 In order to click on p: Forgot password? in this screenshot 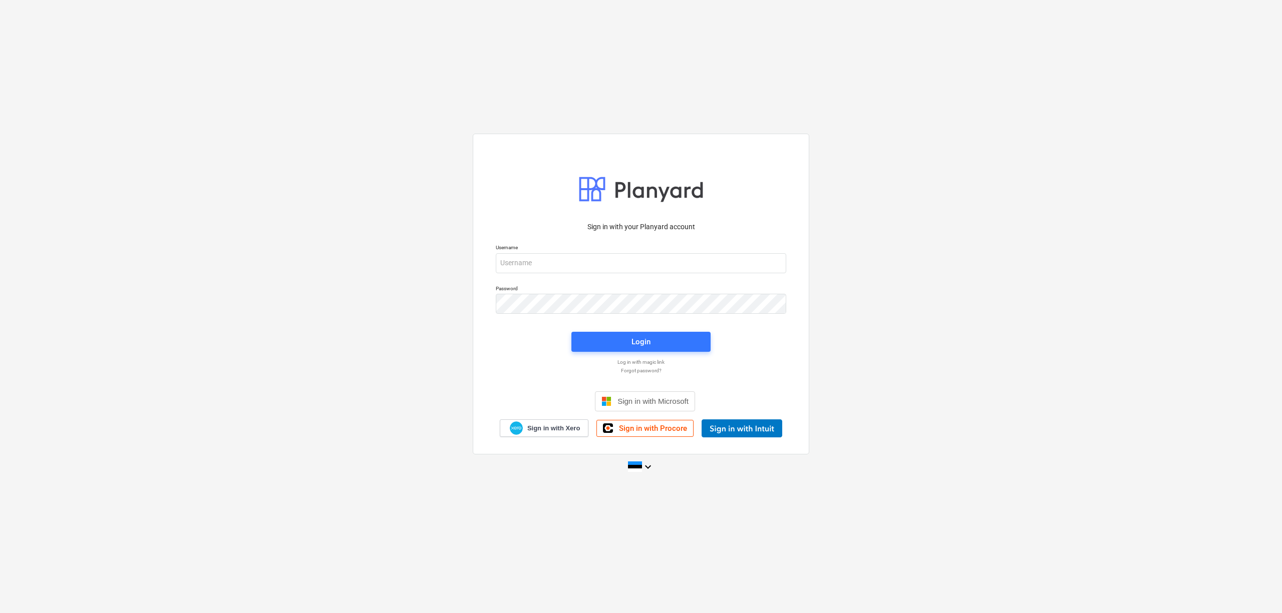, I will do `click(641, 371)`.